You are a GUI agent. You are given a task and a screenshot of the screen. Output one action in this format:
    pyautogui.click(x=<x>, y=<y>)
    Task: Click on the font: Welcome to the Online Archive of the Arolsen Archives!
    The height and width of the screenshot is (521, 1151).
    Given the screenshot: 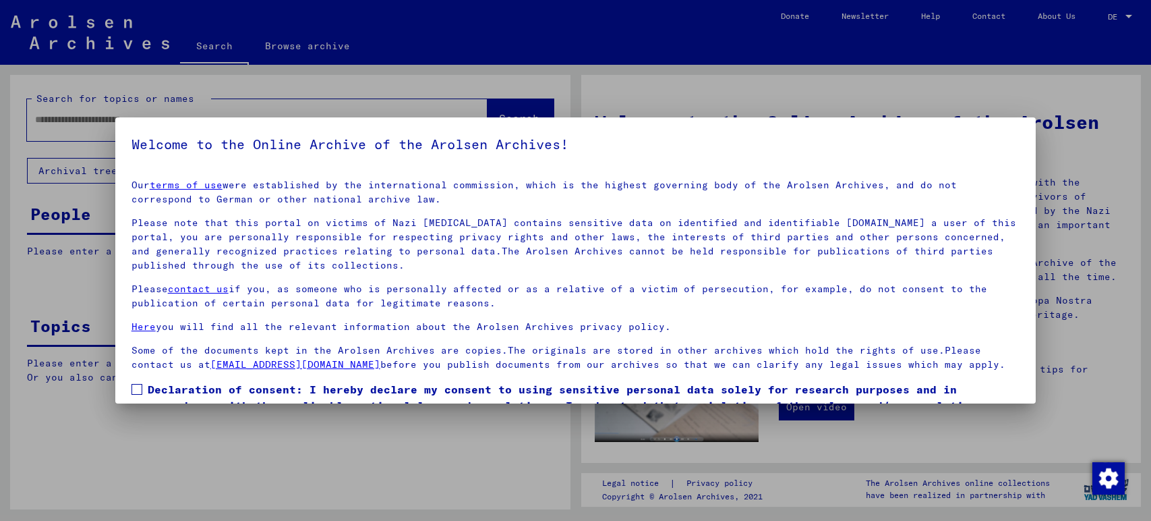 What is the action you would take?
    pyautogui.click(x=350, y=144)
    